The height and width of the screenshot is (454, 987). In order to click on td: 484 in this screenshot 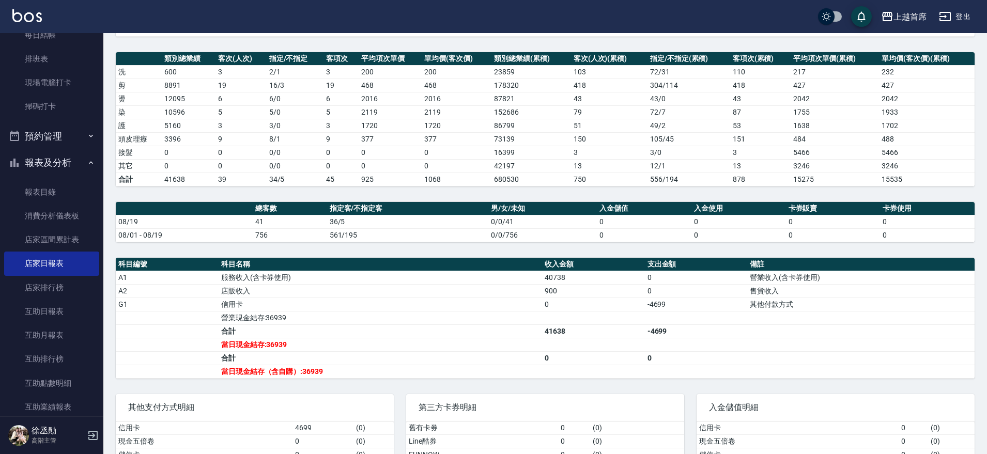, I will do `click(835, 139)`.